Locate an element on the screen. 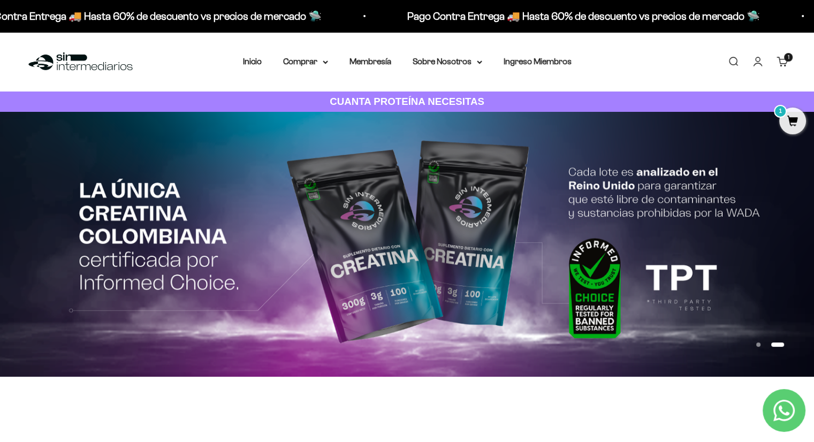 The height and width of the screenshot is (442, 814). span: 1 is located at coordinates (788, 57).